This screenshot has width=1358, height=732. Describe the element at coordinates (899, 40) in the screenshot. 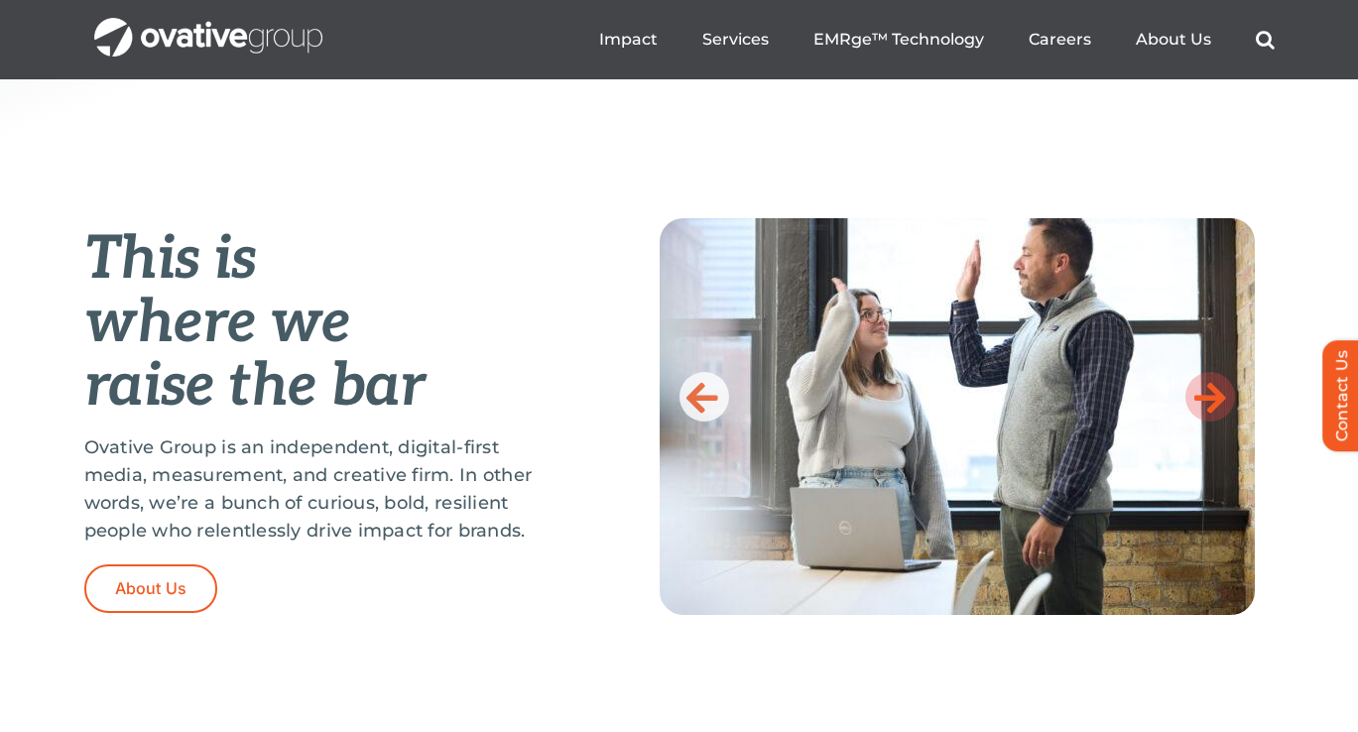

I see `span: EMRge™ Technology` at that location.